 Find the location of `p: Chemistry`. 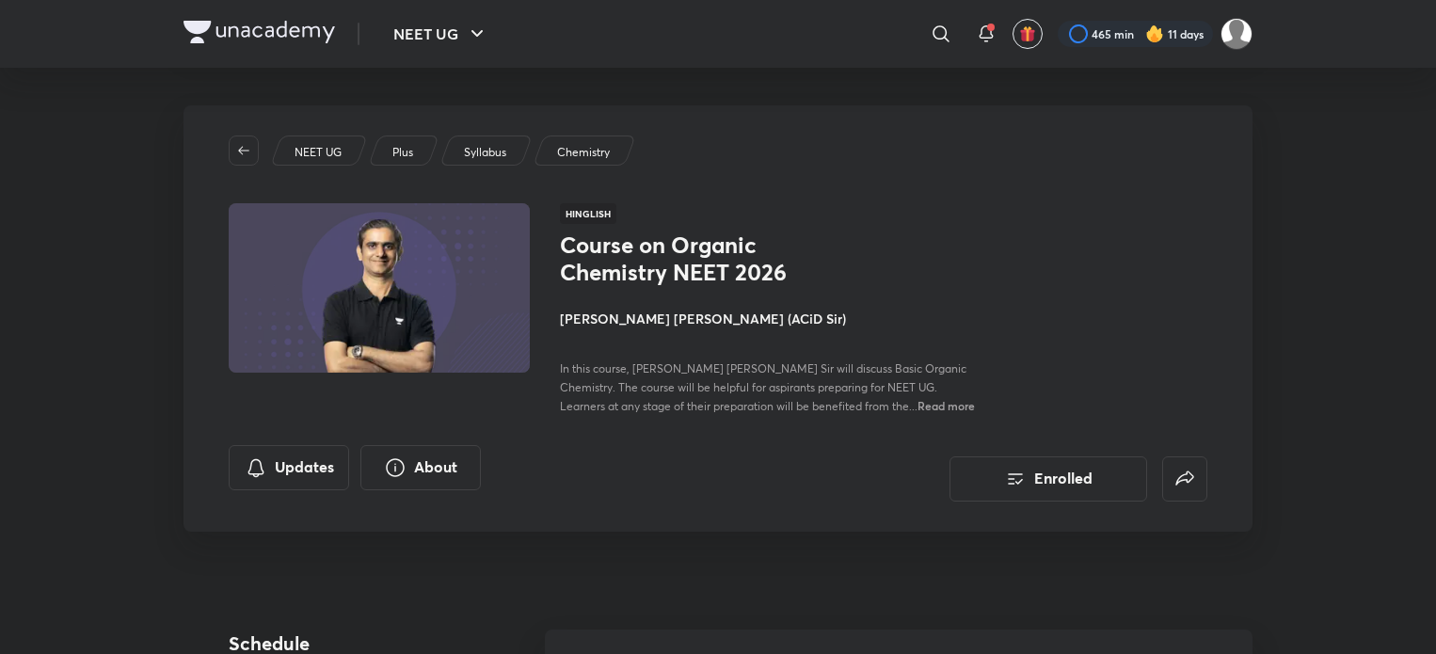

p: Chemistry is located at coordinates (583, 152).